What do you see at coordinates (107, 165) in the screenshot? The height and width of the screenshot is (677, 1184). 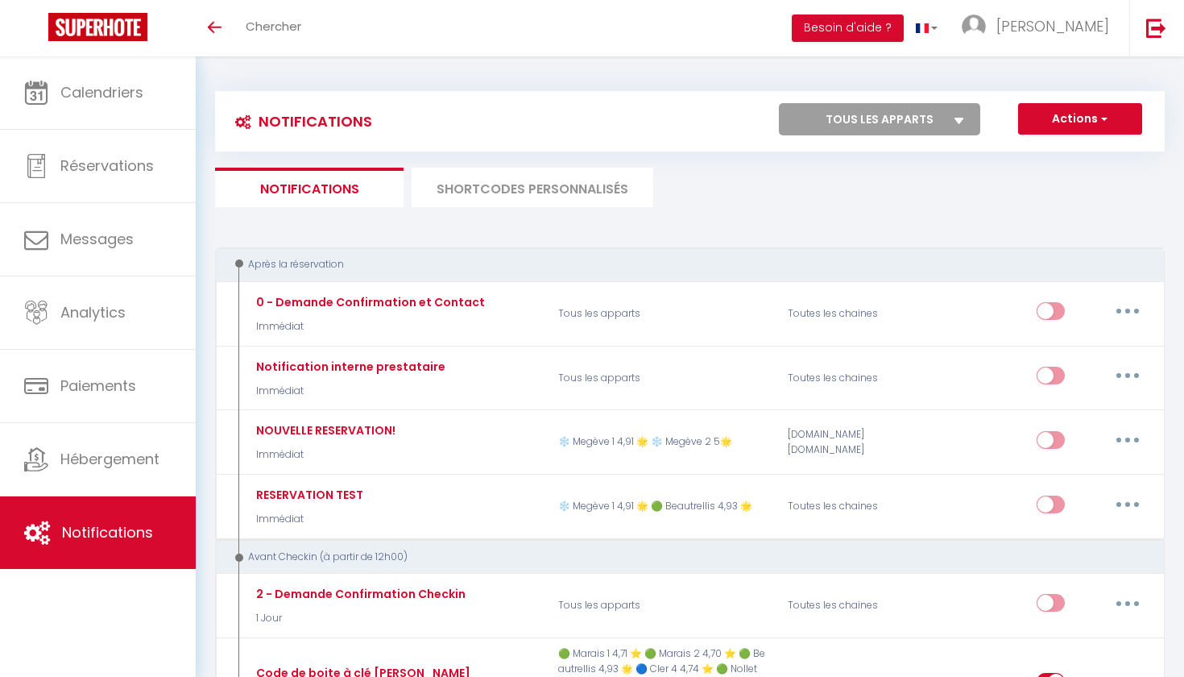 I see `span: Réservations` at bounding box center [107, 165].